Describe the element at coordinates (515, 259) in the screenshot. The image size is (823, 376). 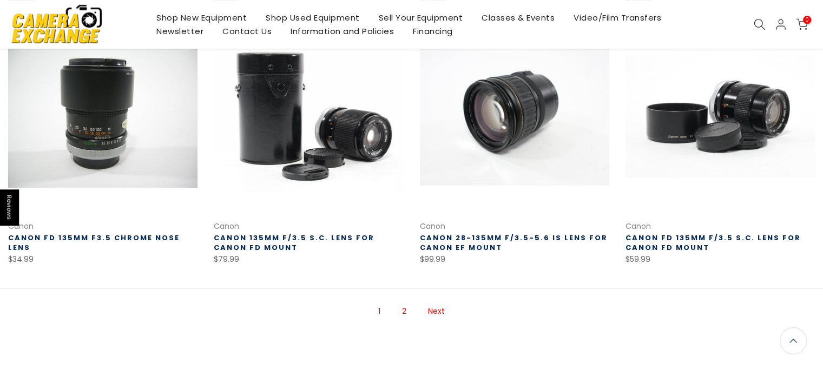
I see `div: $99.99` at that location.